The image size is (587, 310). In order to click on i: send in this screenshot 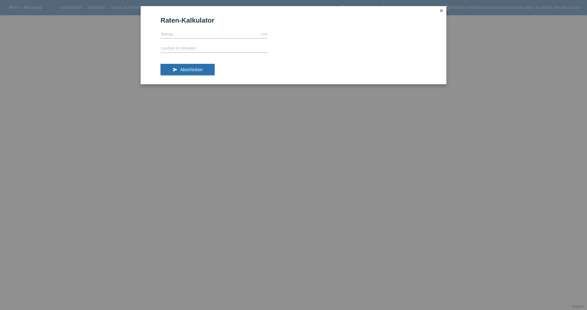, I will do `click(175, 70)`.